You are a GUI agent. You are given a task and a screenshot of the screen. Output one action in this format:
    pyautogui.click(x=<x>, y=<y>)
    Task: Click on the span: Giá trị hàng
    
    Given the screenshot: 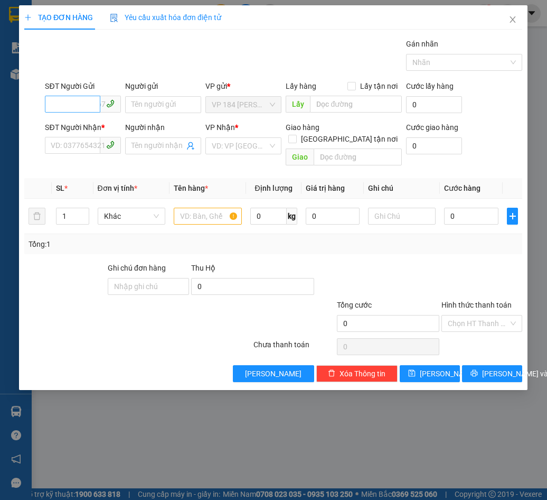 What is the action you would take?
    pyautogui.click(x=326, y=188)
    